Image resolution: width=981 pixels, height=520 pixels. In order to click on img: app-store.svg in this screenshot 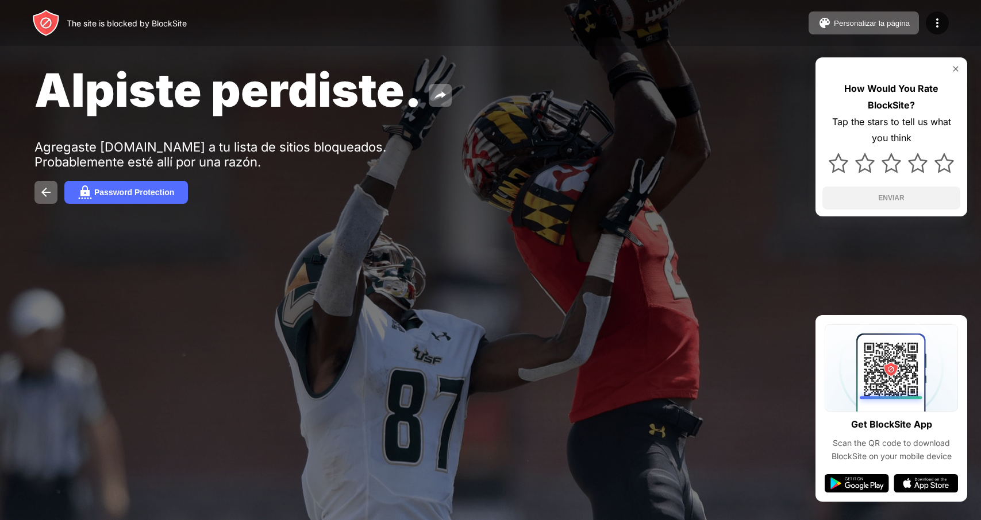, I will do `click(925, 484)`.